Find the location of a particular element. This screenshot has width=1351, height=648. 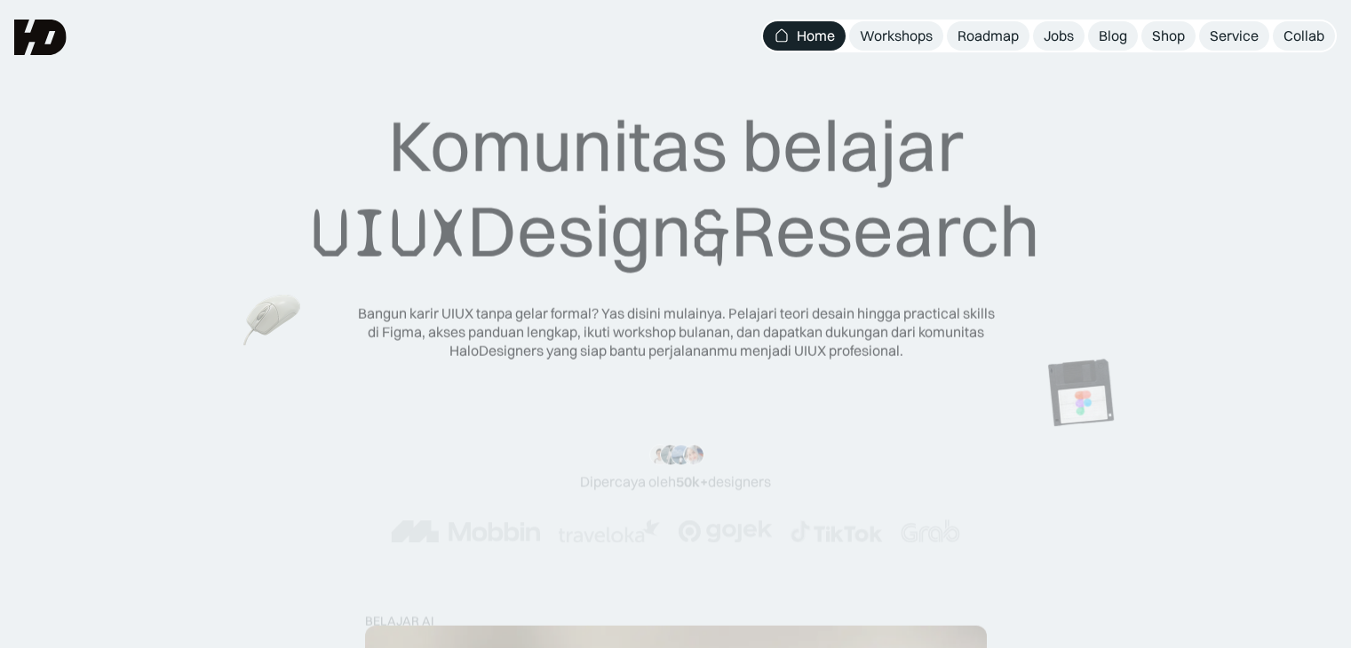

div: Bangun karir UIUX tanpa gelar formal? Yas disini mulainya. Pelajari teori desain hingga practical... is located at coordinates (676, 332).